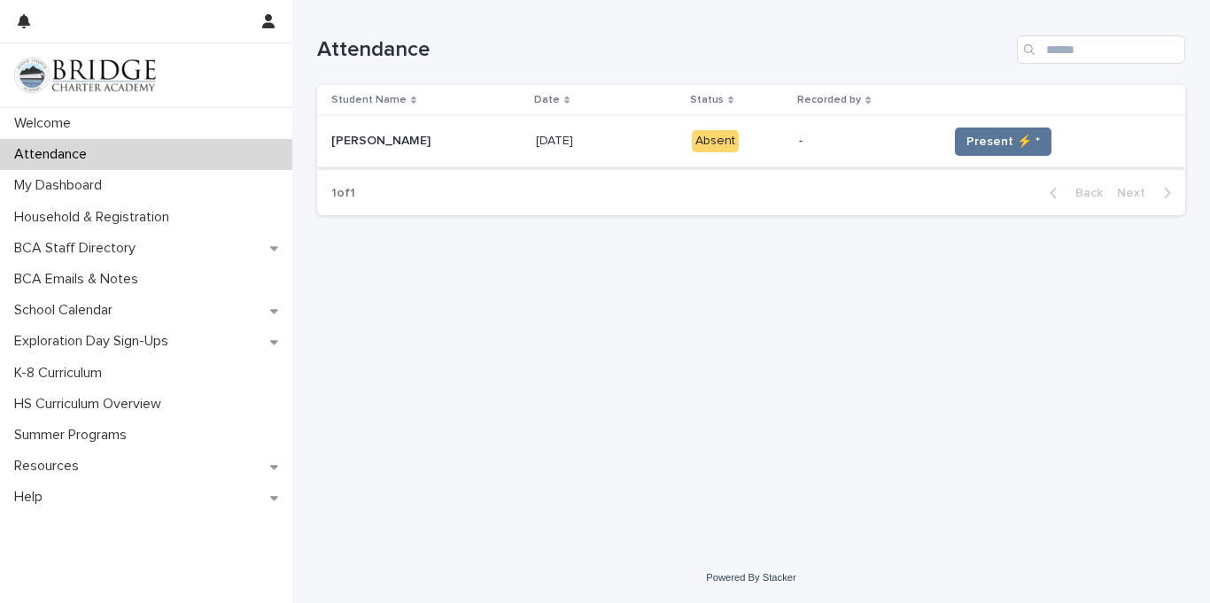 The height and width of the screenshot is (603, 1210). Describe the element at coordinates (1136, 193) in the screenshot. I see `span: Next` at that location.